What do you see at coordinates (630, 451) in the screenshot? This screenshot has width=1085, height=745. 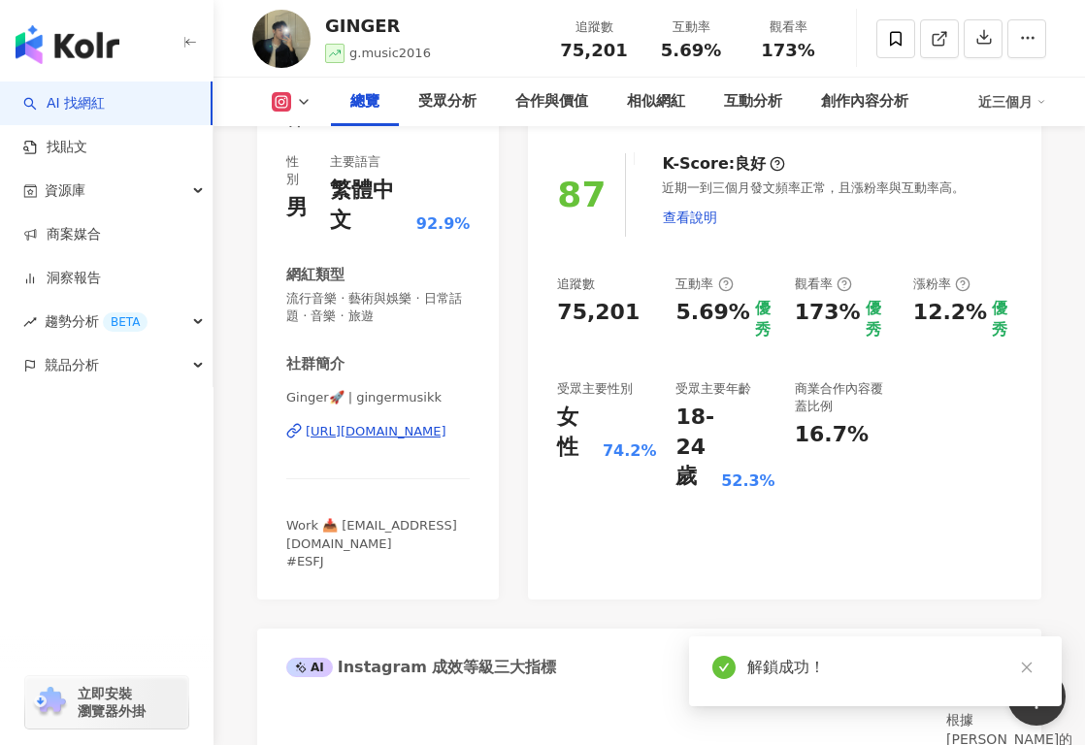 I see `div: 74.2%` at bounding box center [630, 451].